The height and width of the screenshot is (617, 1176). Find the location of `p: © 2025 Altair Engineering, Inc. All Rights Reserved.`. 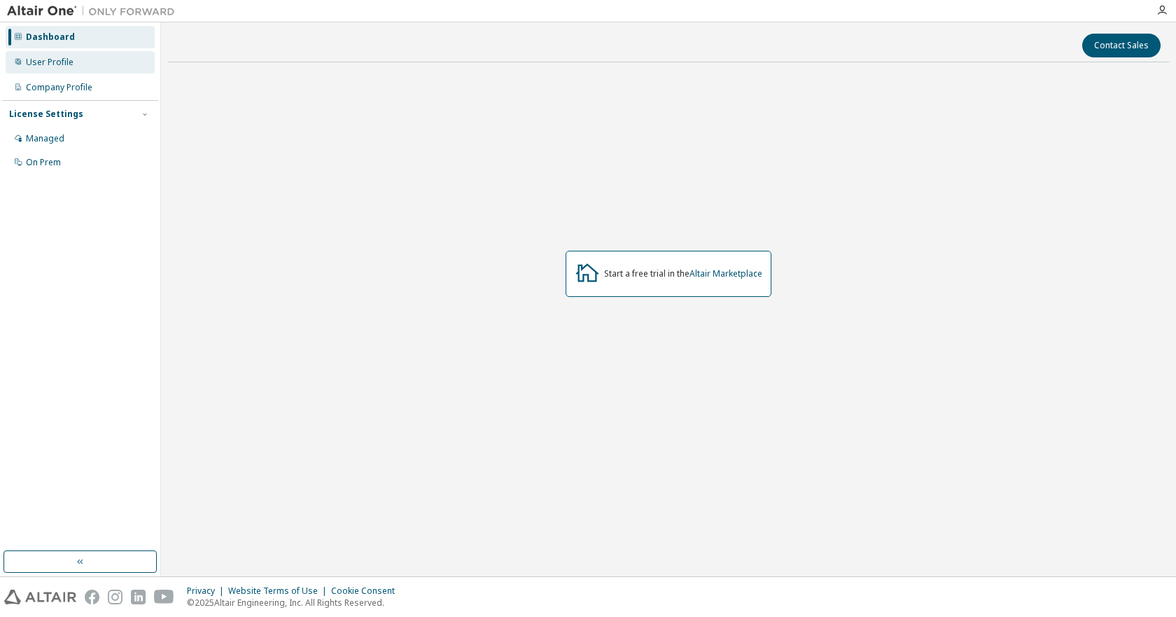

p: © 2025 Altair Engineering, Inc. All Rights Reserved. is located at coordinates (295, 602).